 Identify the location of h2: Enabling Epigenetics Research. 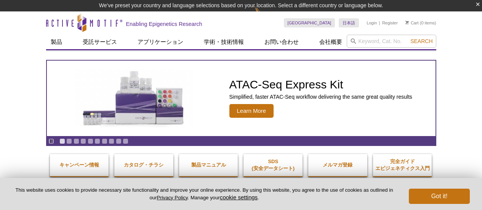
(164, 24).